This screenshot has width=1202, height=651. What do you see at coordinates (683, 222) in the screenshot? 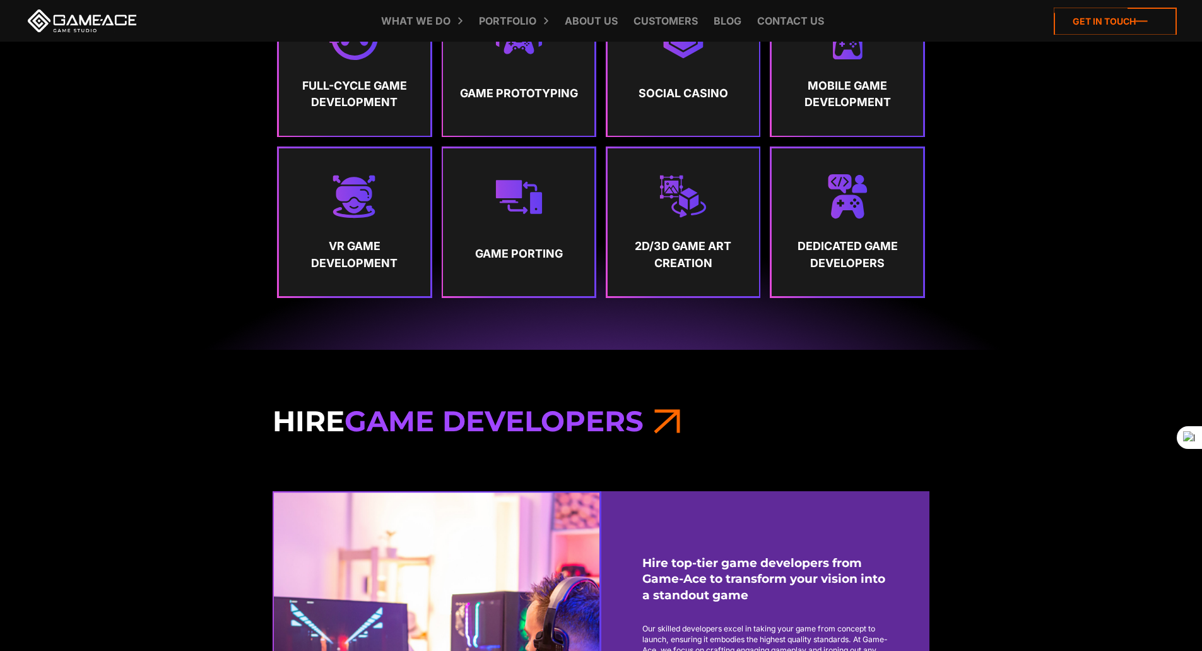
I see `a: 2D/3D Game Art Creation` at bounding box center [683, 222].